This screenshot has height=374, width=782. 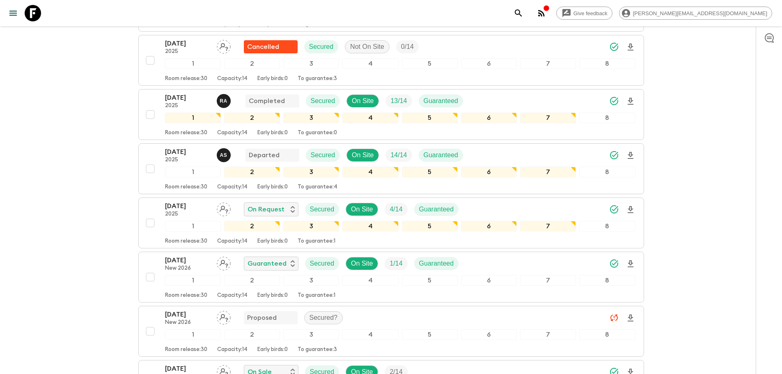 I want to click on p: 0 / 14, so click(x=407, y=47).